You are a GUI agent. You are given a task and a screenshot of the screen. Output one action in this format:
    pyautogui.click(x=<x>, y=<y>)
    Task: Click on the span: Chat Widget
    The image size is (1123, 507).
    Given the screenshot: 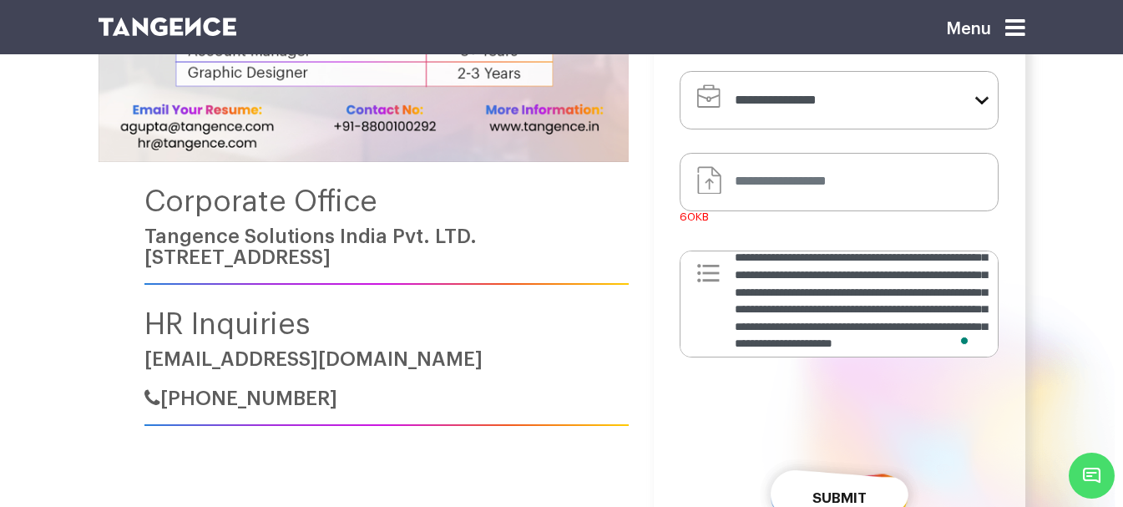 What is the action you would take?
    pyautogui.click(x=1091, y=475)
    